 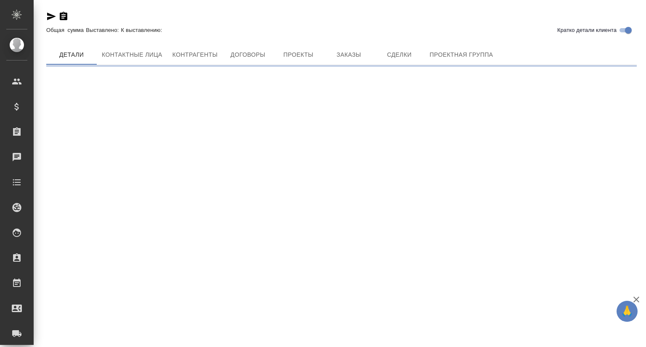 What do you see at coordinates (399, 55) in the screenshot?
I see `span: Сделки` at bounding box center [399, 55].